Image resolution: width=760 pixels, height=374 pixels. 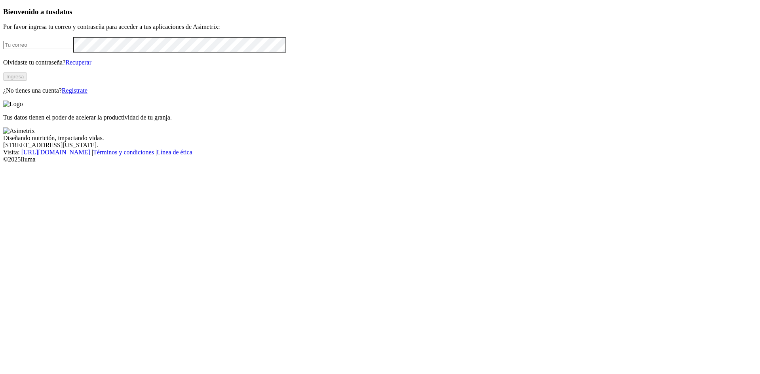 I want to click on button: Ingresa, so click(x=15, y=76).